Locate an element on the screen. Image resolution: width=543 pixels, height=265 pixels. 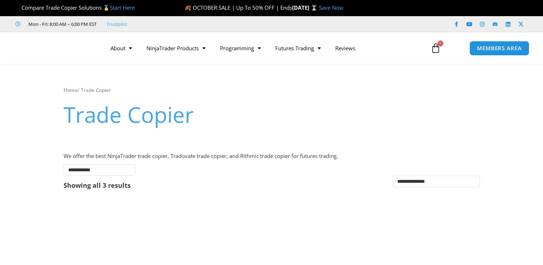
a: MEMBERS AREA is located at coordinates (499, 48).